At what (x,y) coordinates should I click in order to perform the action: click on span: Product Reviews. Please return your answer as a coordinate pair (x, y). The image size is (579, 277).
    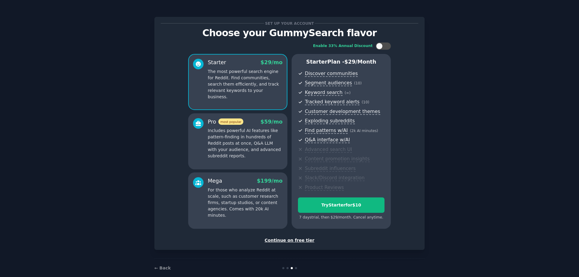
    Looking at the image, I should click on (324, 188).